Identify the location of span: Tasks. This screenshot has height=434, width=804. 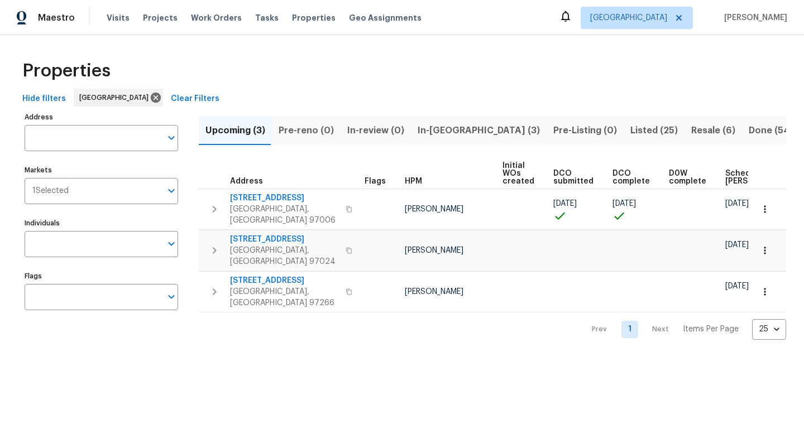
(267, 18).